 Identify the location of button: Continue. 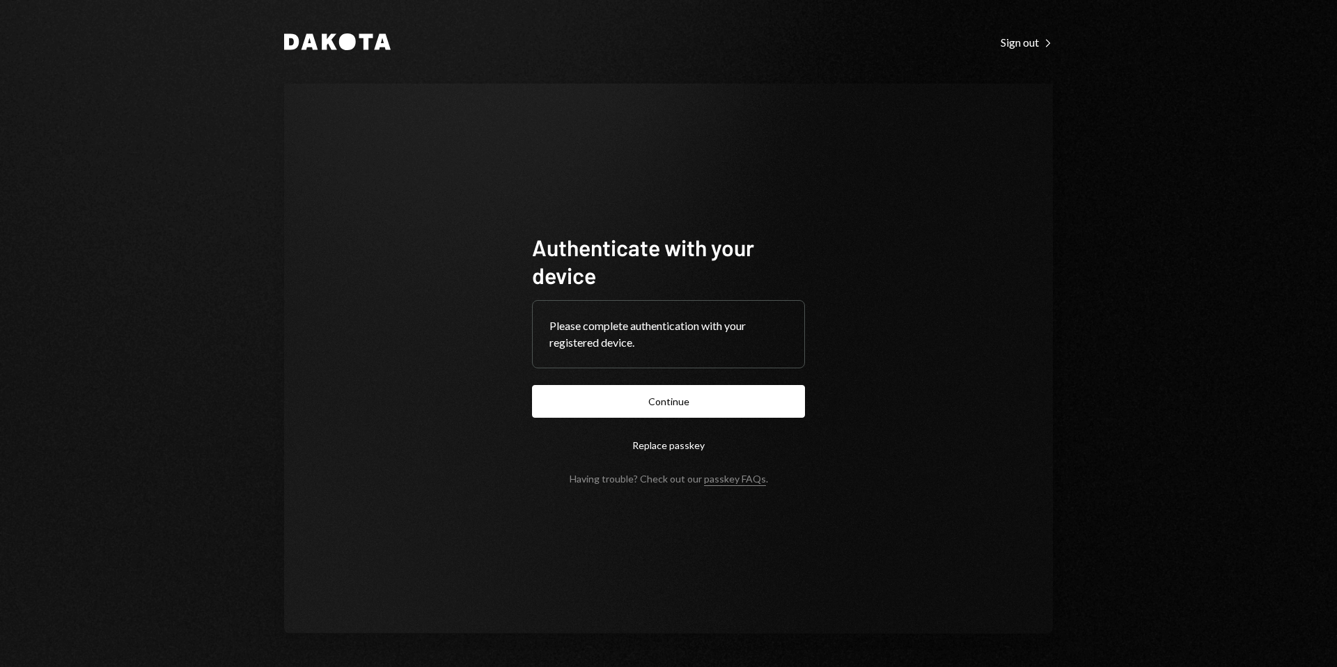
(669, 401).